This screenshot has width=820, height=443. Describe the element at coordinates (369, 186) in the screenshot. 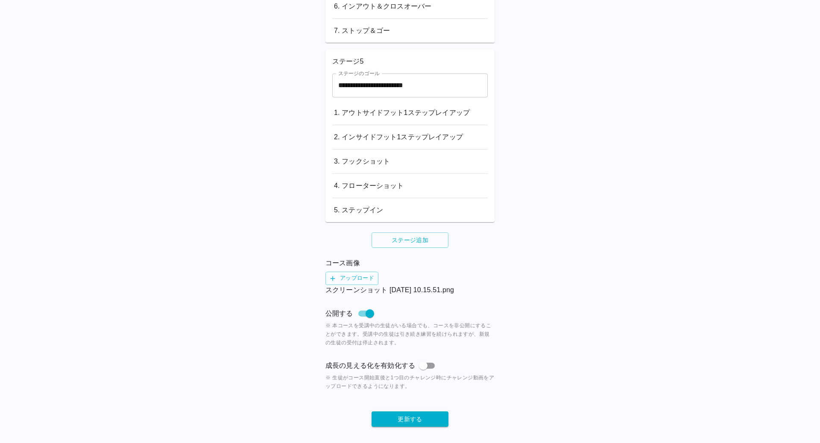

I see `p: 4. フローターショット` at that location.